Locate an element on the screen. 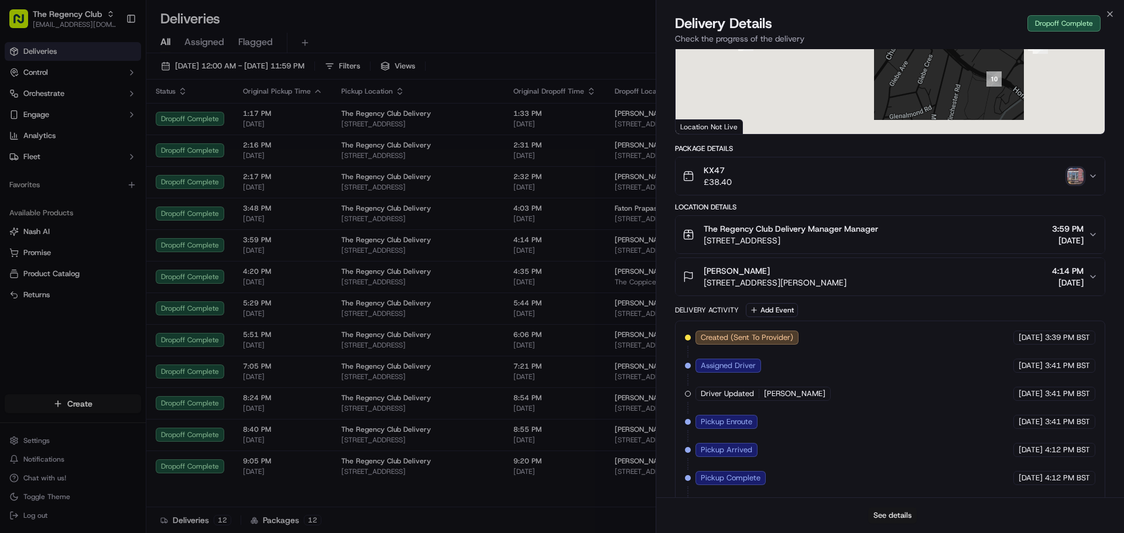  span: API Documentation is located at coordinates (149, 267).